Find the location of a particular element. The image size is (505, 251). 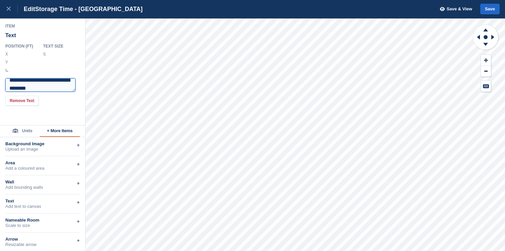

button: Save & View is located at coordinates (455, 9).